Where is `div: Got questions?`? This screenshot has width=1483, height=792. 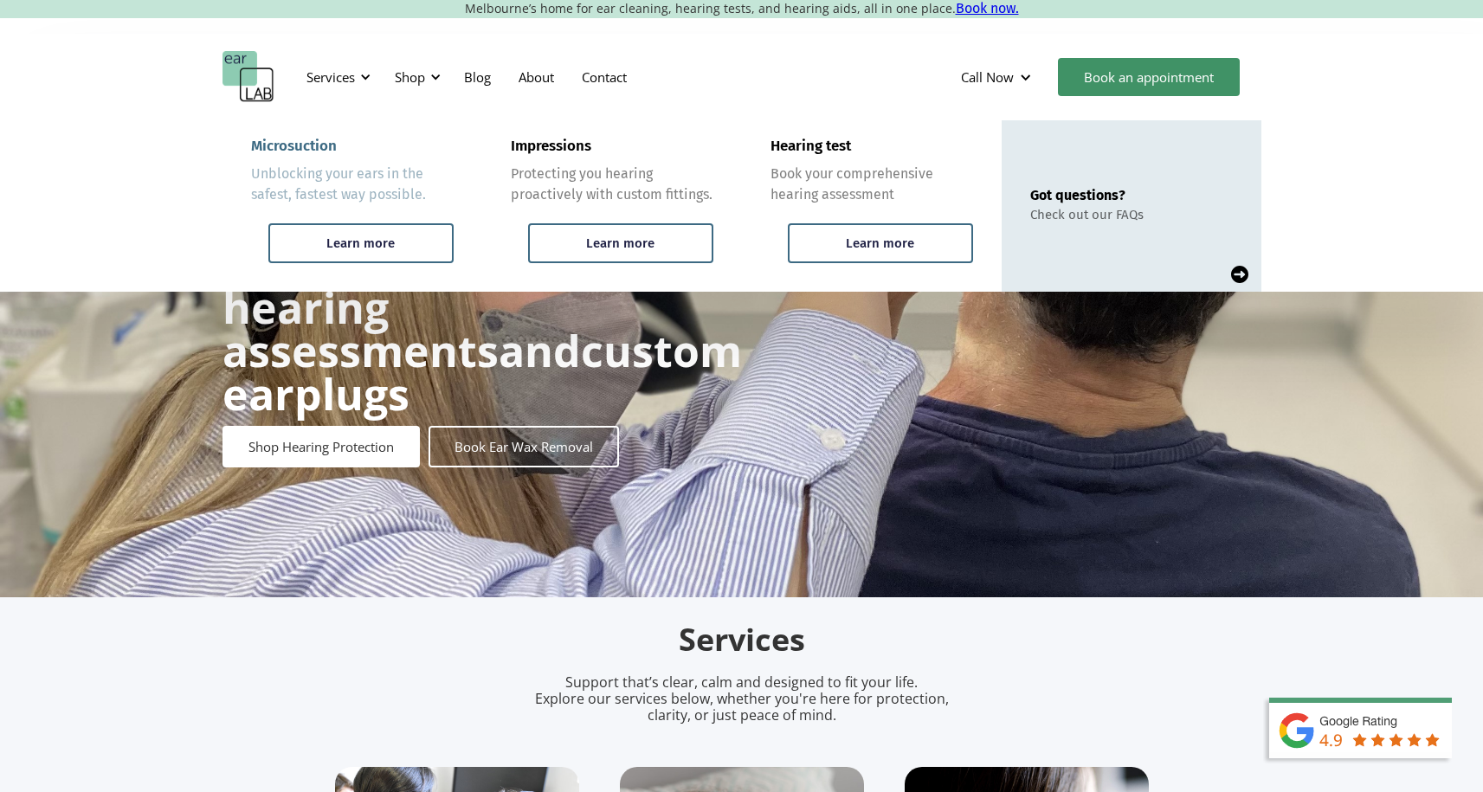 div: Got questions? is located at coordinates (1086, 195).